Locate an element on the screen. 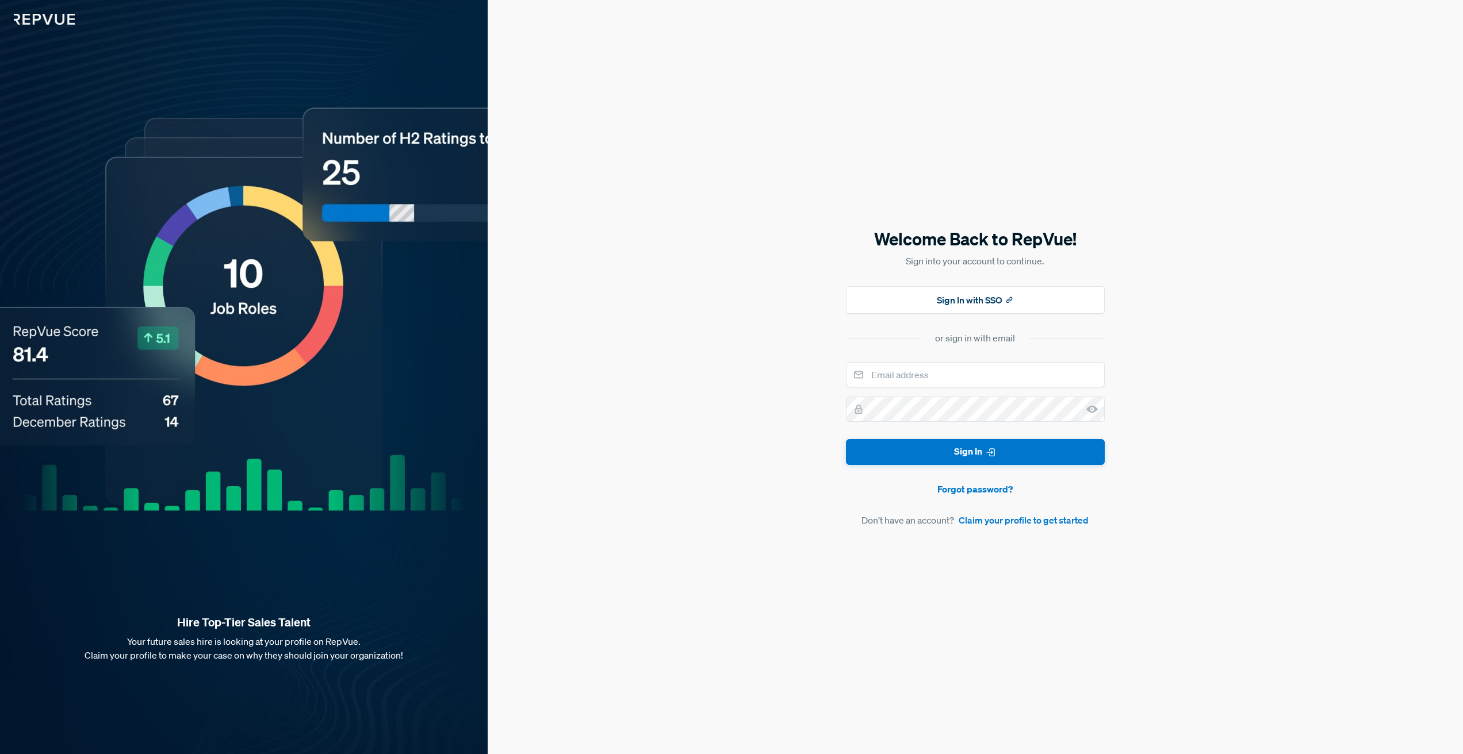 The height and width of the screenshot is (754, 1463). a: Forgot password? is located at coordinates (975, 489).